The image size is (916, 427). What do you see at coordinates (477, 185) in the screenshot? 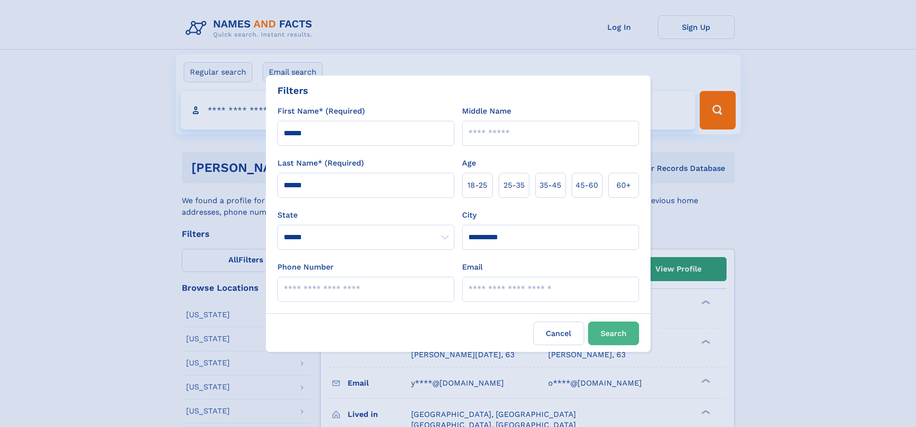
I see `span: 18‑25` at bounding box center [477, 185].